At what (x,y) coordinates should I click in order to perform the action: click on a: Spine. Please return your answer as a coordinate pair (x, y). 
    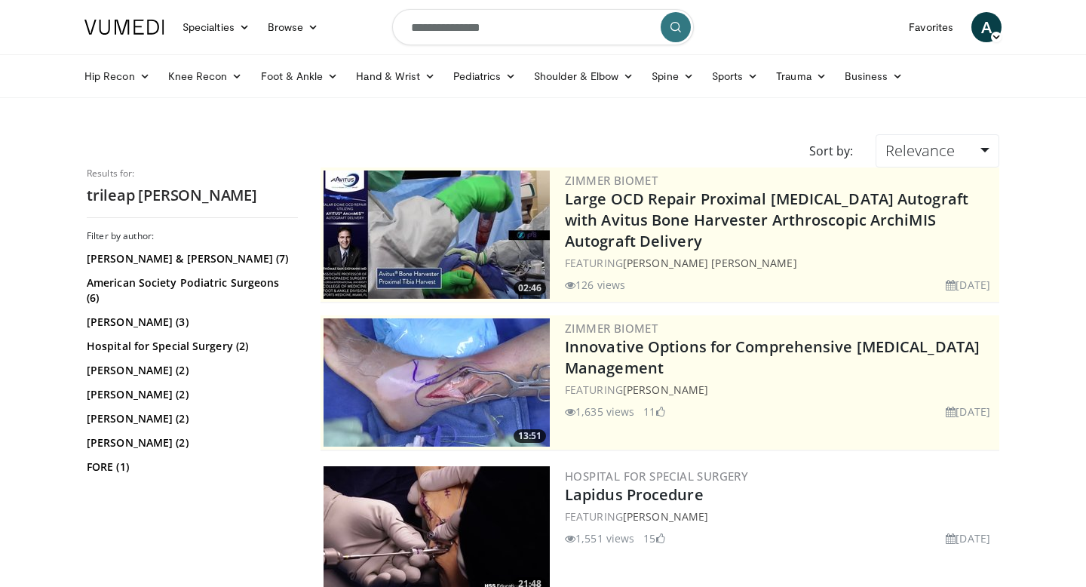
    Looking at the image, I should click on (672, 76).